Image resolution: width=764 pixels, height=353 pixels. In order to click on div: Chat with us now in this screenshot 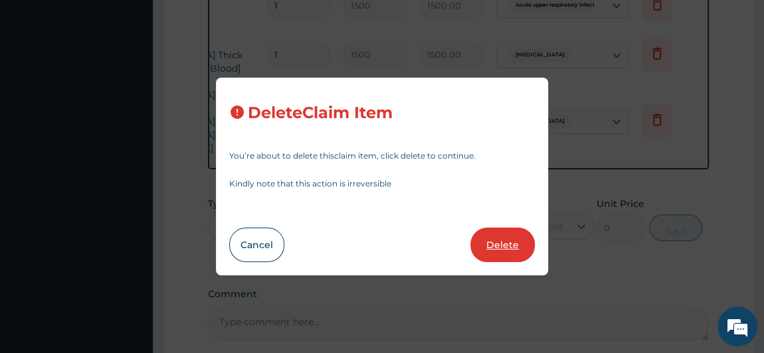, I will do `click(146, 83)`.